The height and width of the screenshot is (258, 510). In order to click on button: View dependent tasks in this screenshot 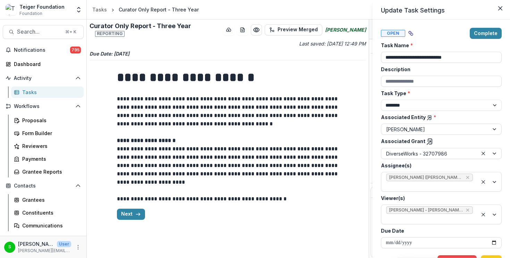, I will do `click(411, 33)`.